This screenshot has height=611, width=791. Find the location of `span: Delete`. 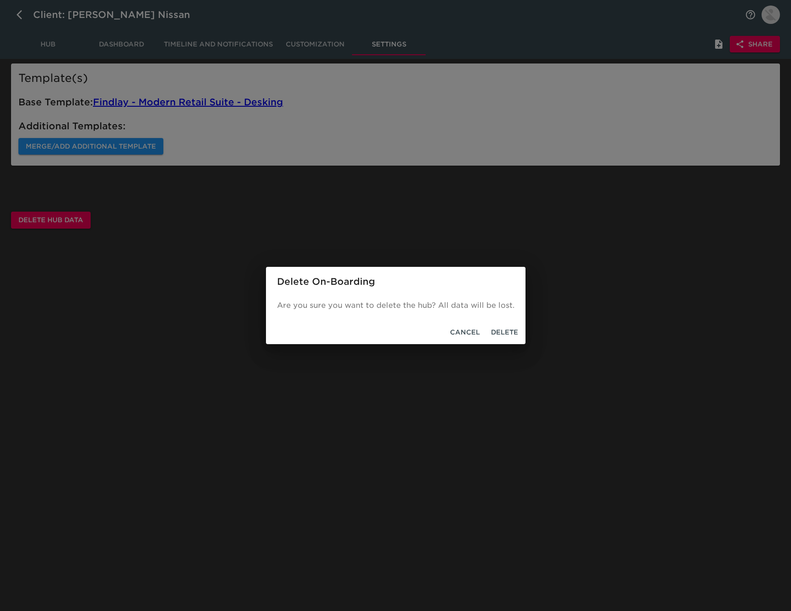

span: Delete is located at coordinates (504, 332).